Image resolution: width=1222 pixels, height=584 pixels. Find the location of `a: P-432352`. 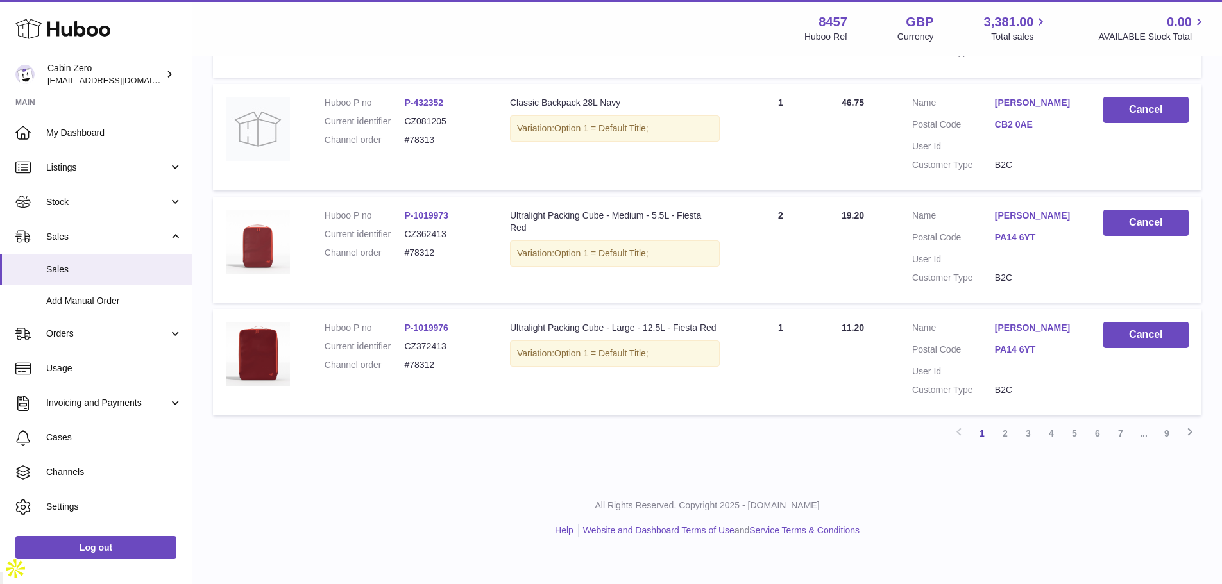

a: P-432352 is located at coordinates (423, 103).